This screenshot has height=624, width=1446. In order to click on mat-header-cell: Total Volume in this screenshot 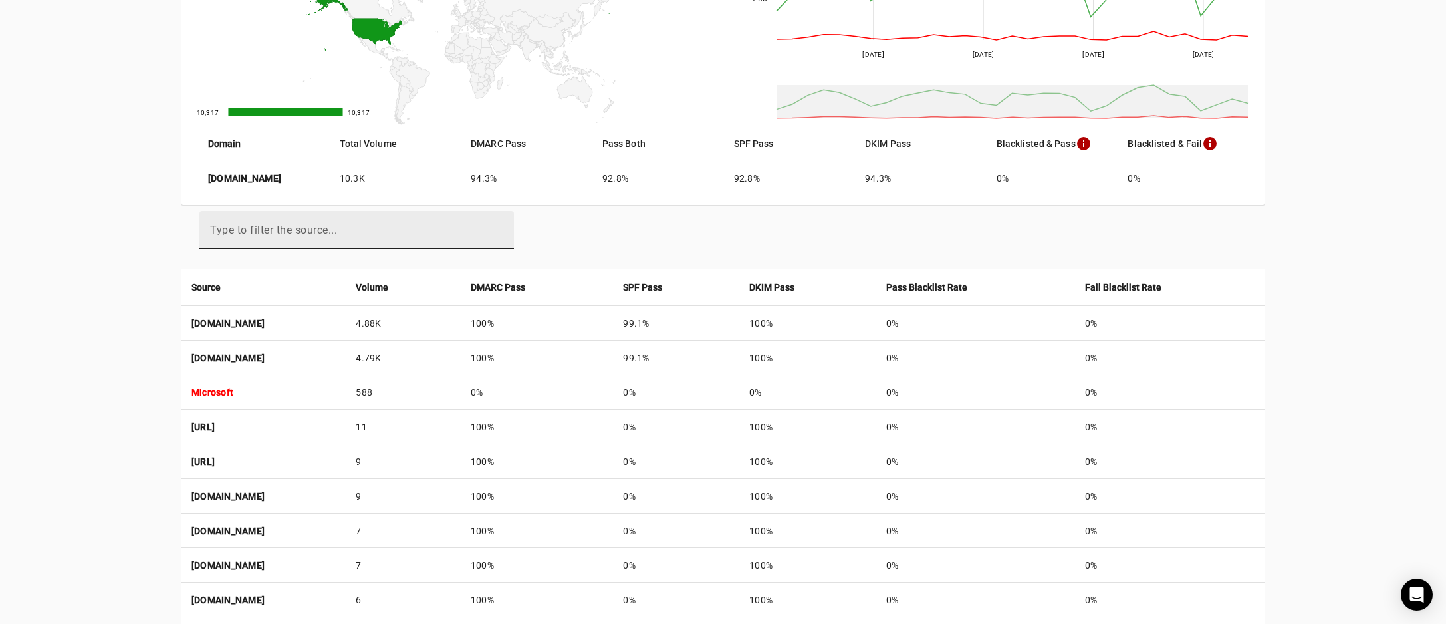, I will do `click(395, 144)`.